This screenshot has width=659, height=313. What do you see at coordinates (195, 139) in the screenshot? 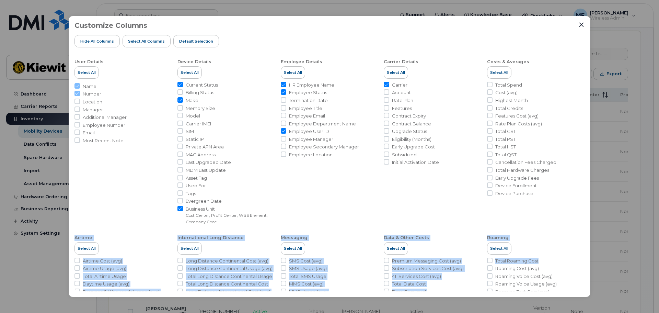
I see `span: Static IP` at bounding box center [195, 139].